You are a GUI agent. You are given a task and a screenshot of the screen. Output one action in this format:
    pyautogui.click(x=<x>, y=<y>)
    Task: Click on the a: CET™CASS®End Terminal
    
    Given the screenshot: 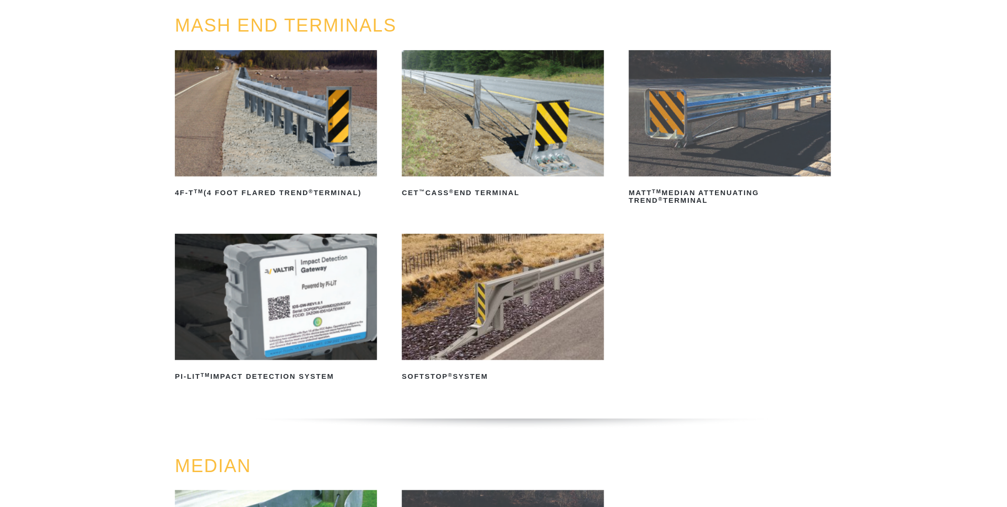 What is the action you would take?
    pyautogui.click(x=503, y=125)
    